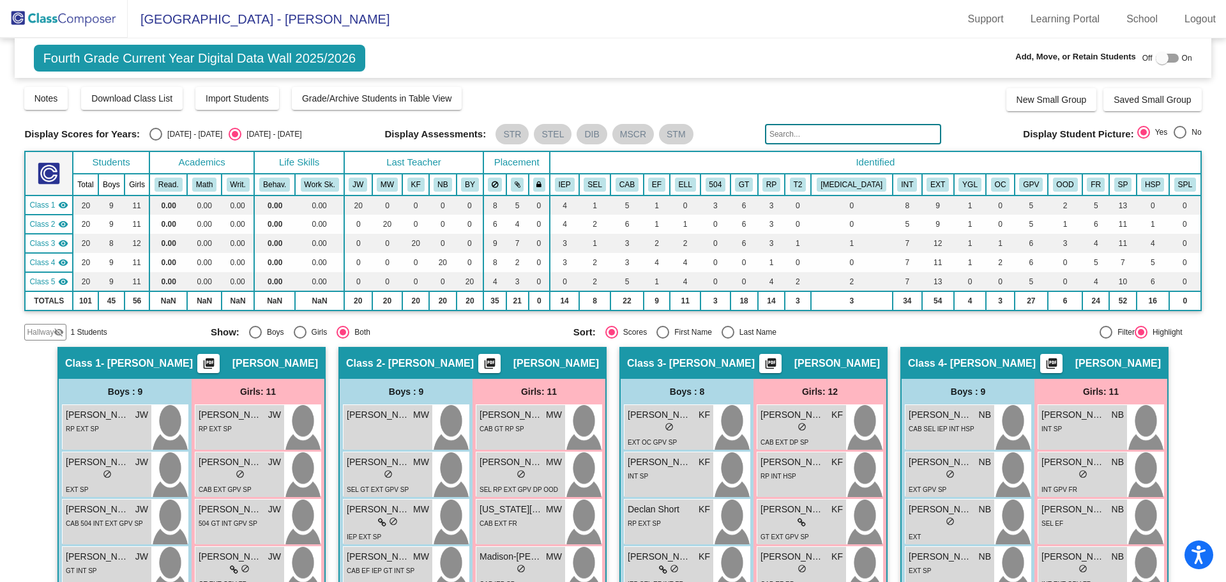  I want to click on input: Search..., so click(853, 134).